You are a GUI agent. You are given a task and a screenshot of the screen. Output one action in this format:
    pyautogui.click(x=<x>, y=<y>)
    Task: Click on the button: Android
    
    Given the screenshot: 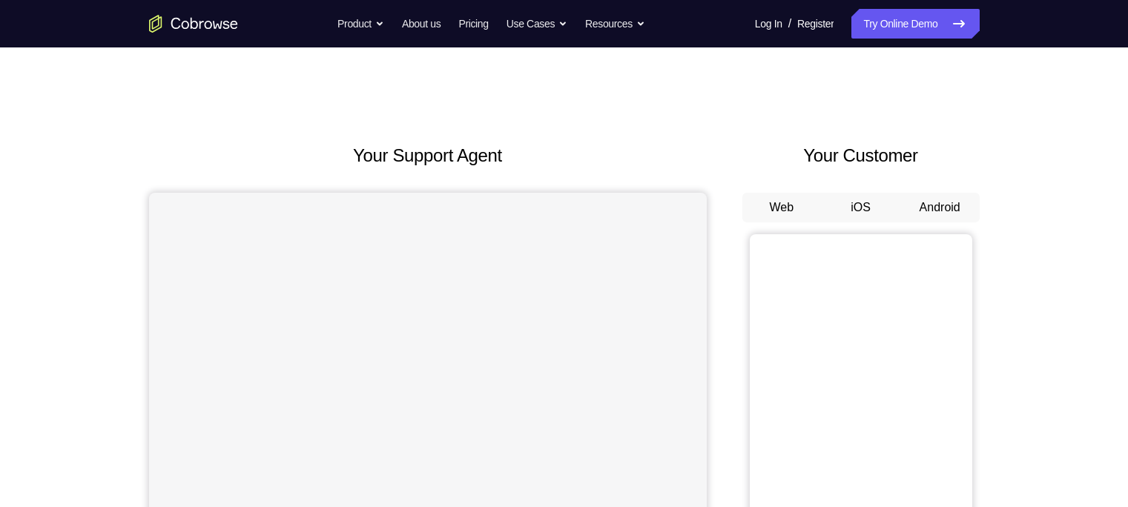 What is the action you would take?
    pyautogui.click(x=940, y=208)
    